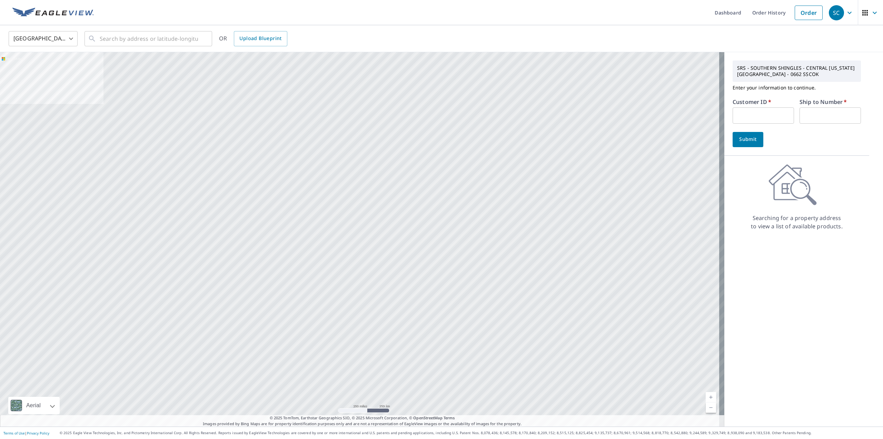 The height and width of the screenshot is (439, 883). I want to click on p: Searching for a property address to view a list of available products., so click(797, 222).